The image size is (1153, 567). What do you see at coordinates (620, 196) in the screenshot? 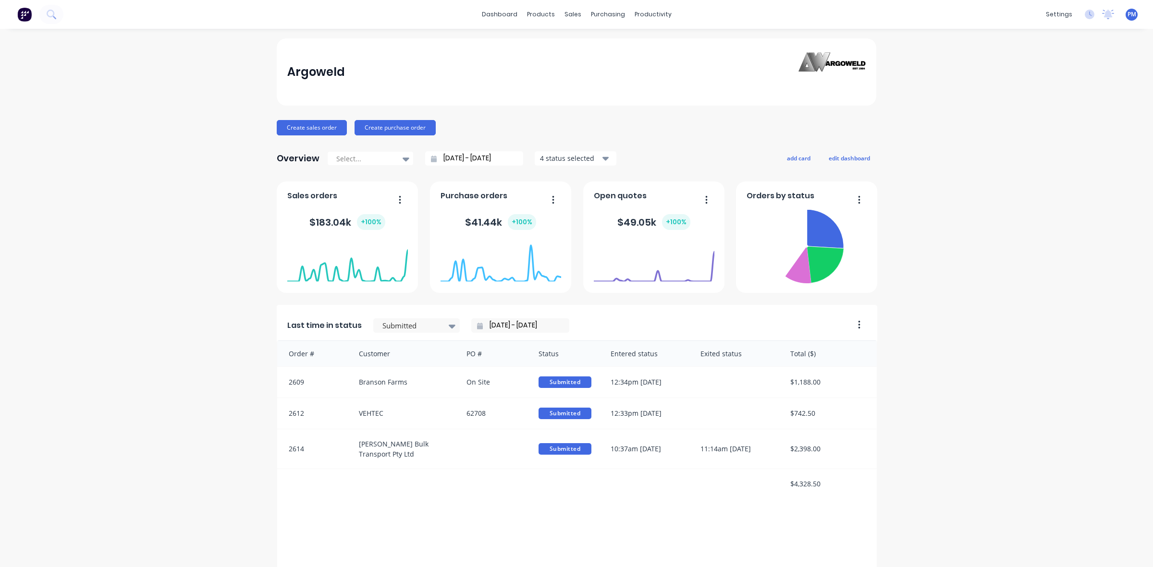
I see `span: Open quotes` at bounding box center [620, 196].